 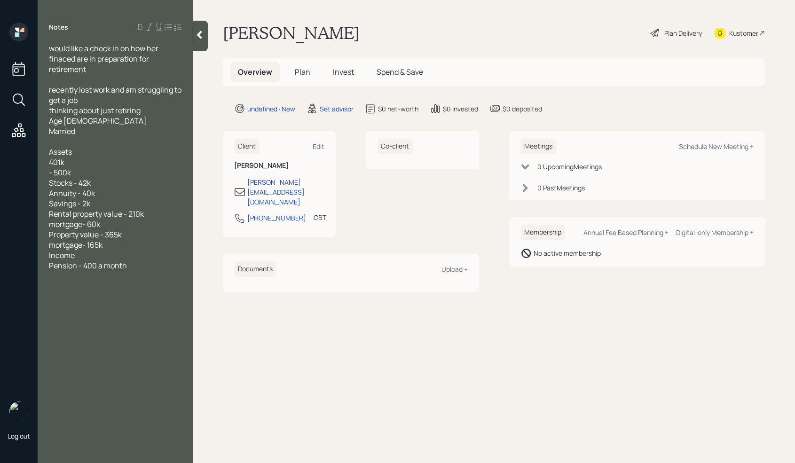 I want to click on div: Plan Delivery, so click(x=683, y=33).